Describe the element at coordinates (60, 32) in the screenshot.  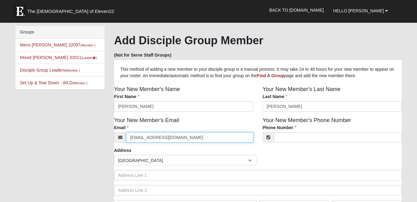
I see `div: Groups` at that location.